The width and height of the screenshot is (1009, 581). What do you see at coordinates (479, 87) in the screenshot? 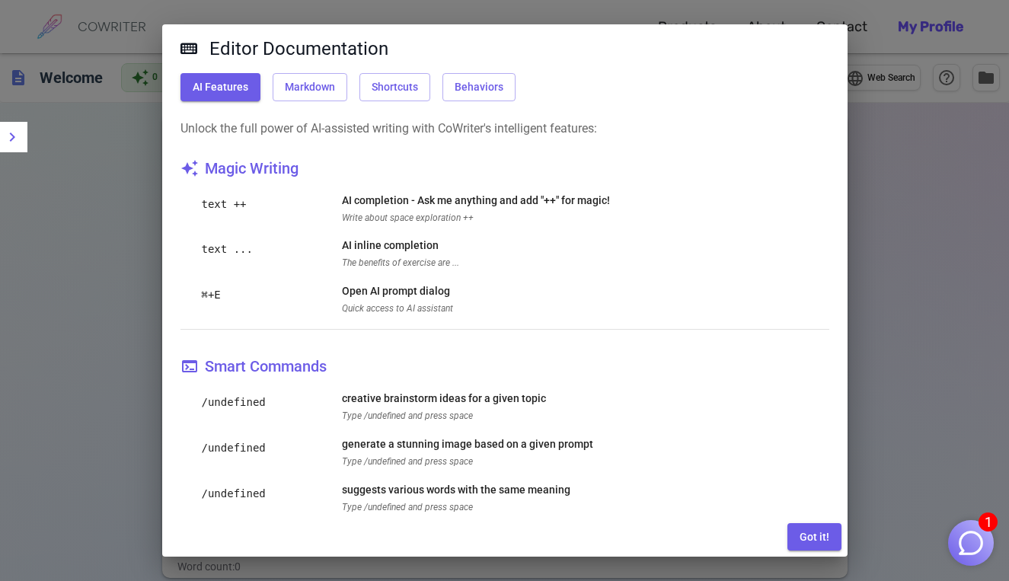
I see `button: Behaviors` at bounding box center [479, 87].